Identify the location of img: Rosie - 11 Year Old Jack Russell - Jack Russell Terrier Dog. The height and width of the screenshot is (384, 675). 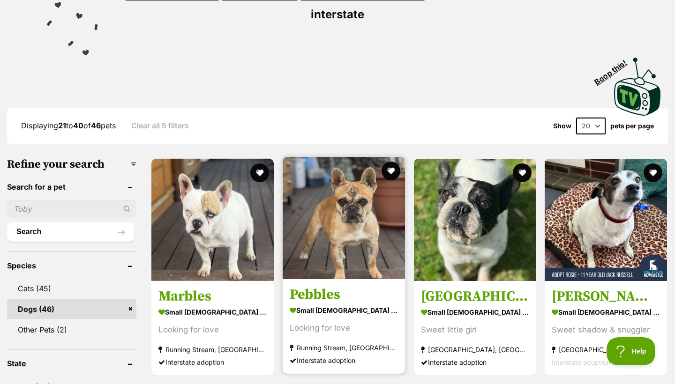
(605, 220).